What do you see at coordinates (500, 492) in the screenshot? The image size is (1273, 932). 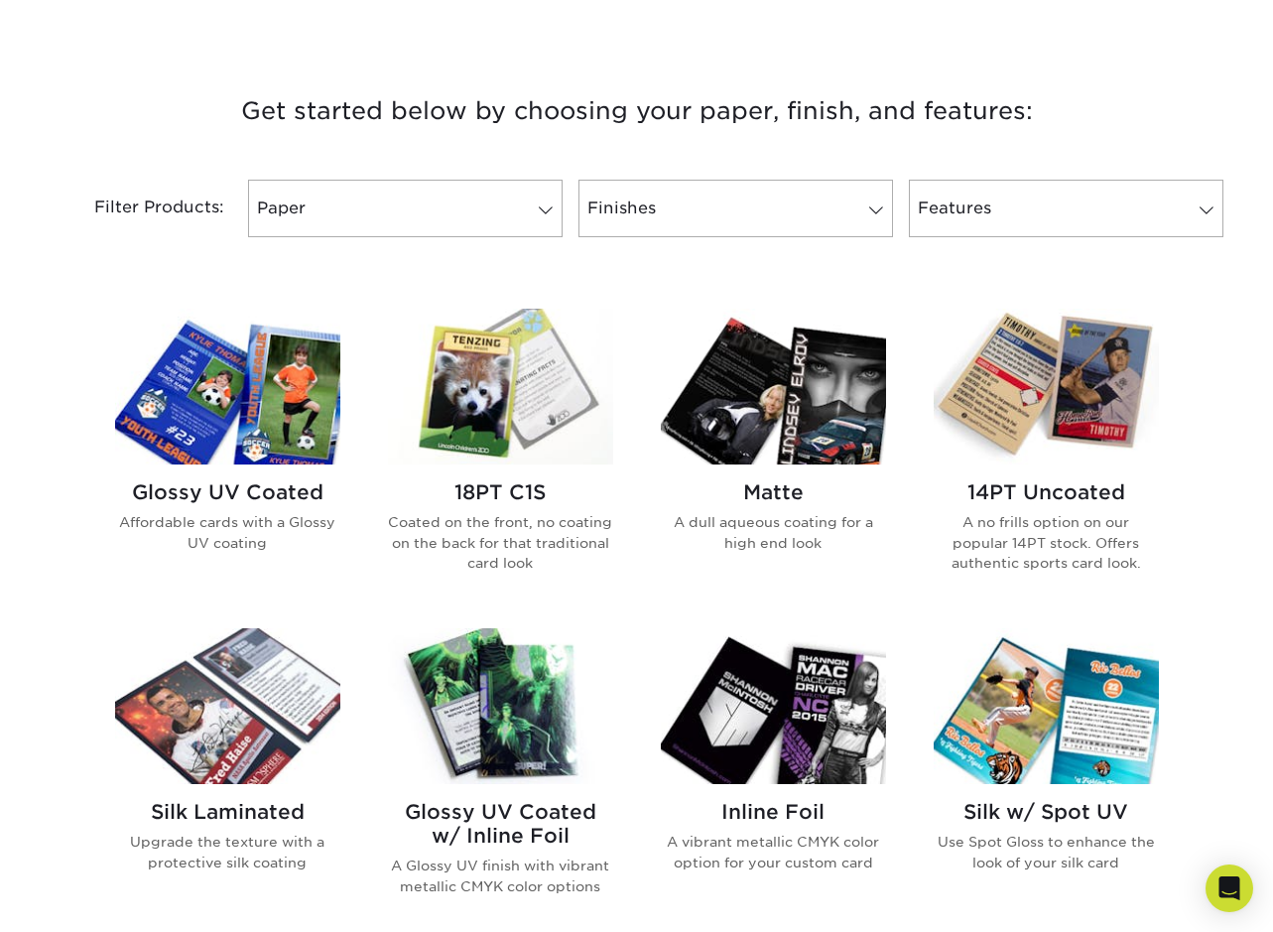 I see `h2: 18PT C1S` at bounding box center [500, 492].